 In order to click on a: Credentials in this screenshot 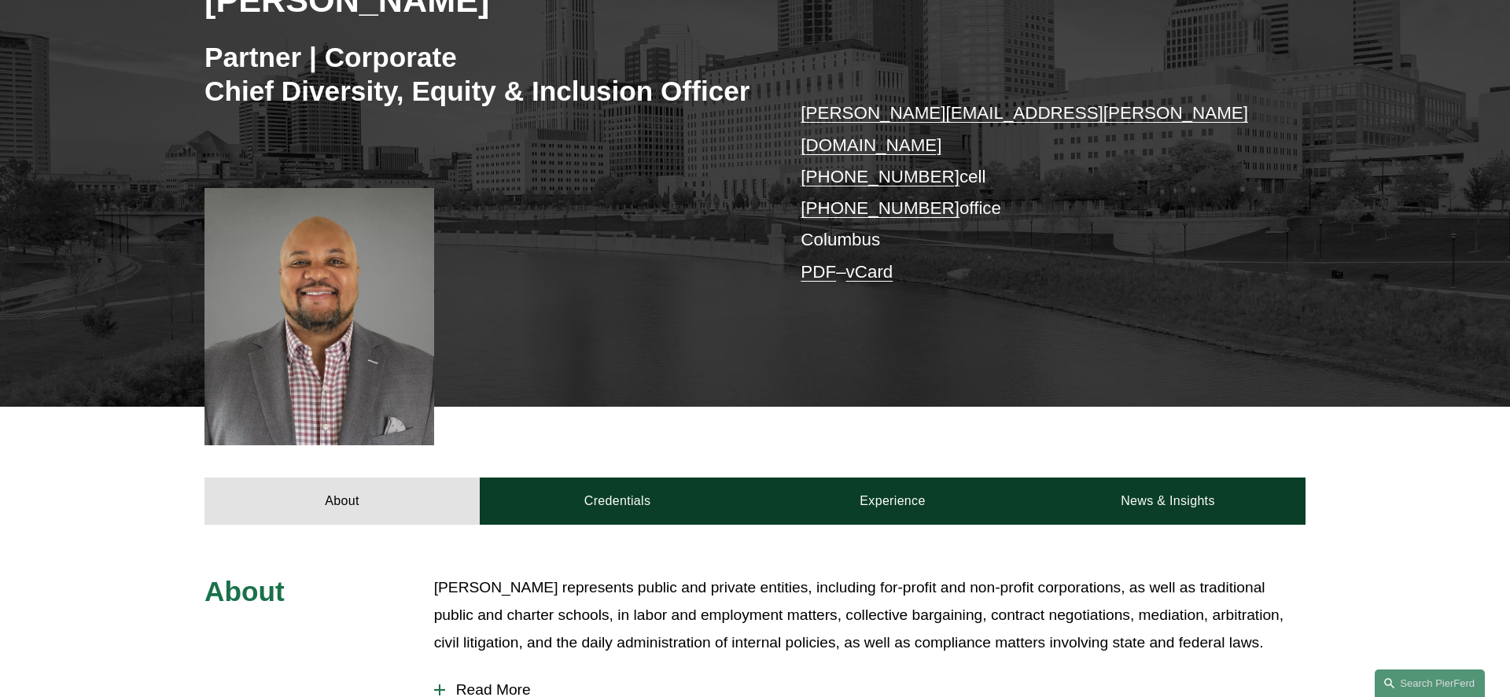, I will do `click(617, 501)`.